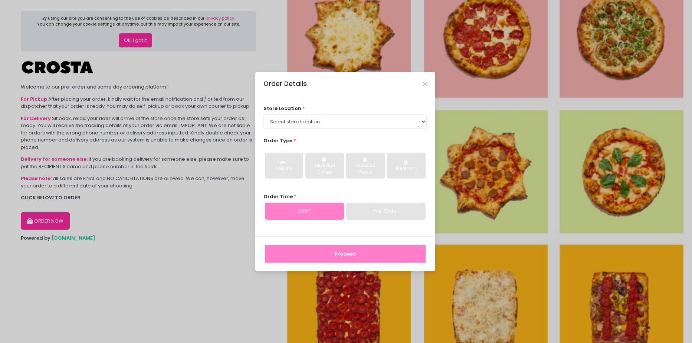 The image size is (692, 343). I want to click on div: Click and Collect, so click(324, 169).